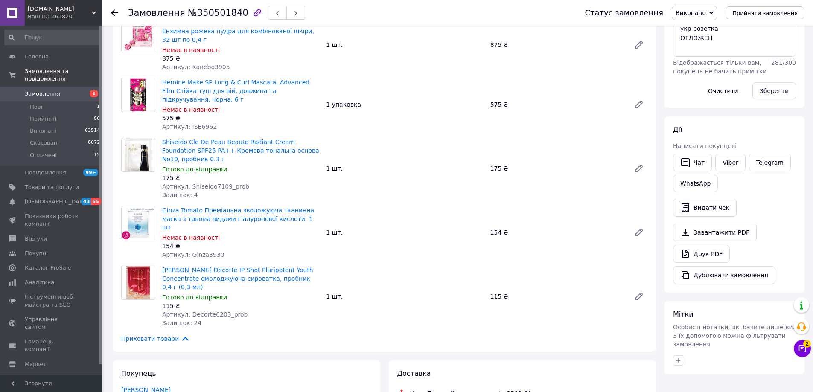  What do you see at coordinates (139, 373) in the screenshot?
I see `span: Покупець` at bounding box center [139, 373].